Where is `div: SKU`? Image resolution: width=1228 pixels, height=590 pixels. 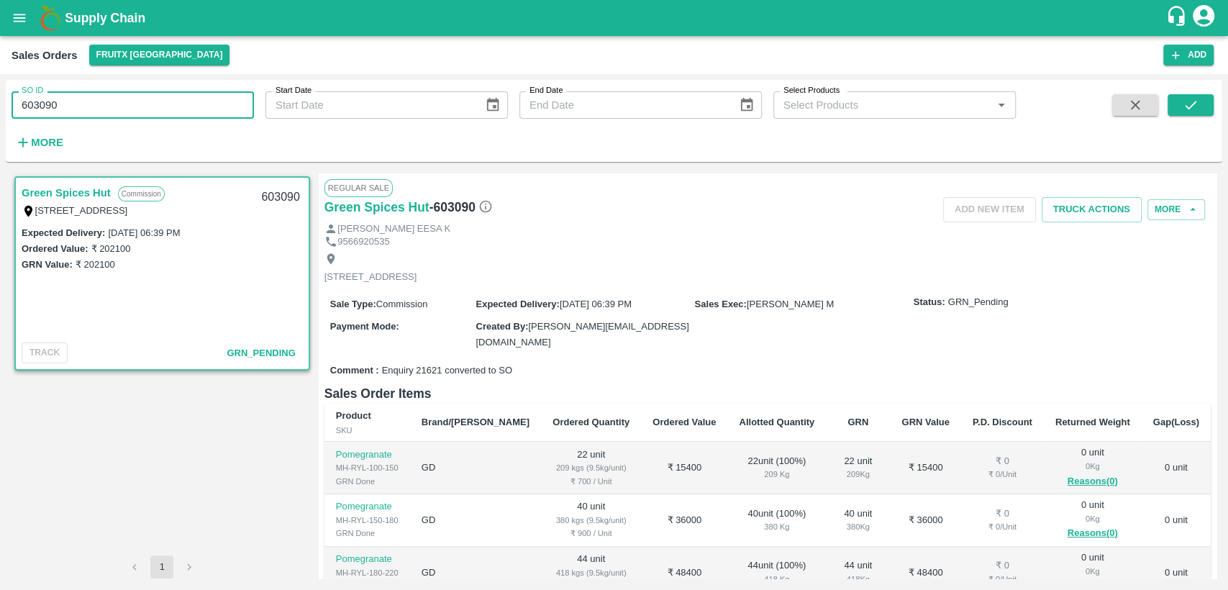
div: SKU is located at coordinates (367, 430).